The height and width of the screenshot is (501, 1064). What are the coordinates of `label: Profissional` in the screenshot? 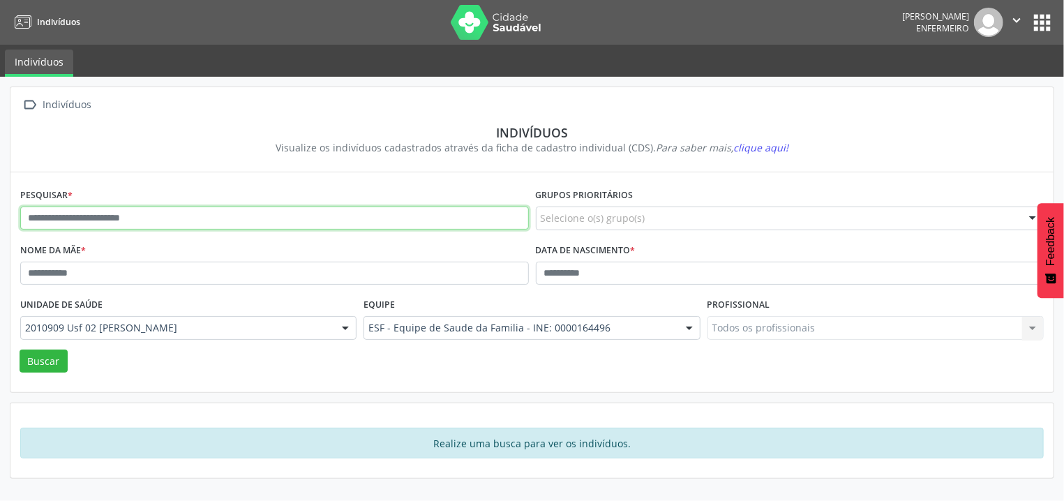 It's located at (739, 305).